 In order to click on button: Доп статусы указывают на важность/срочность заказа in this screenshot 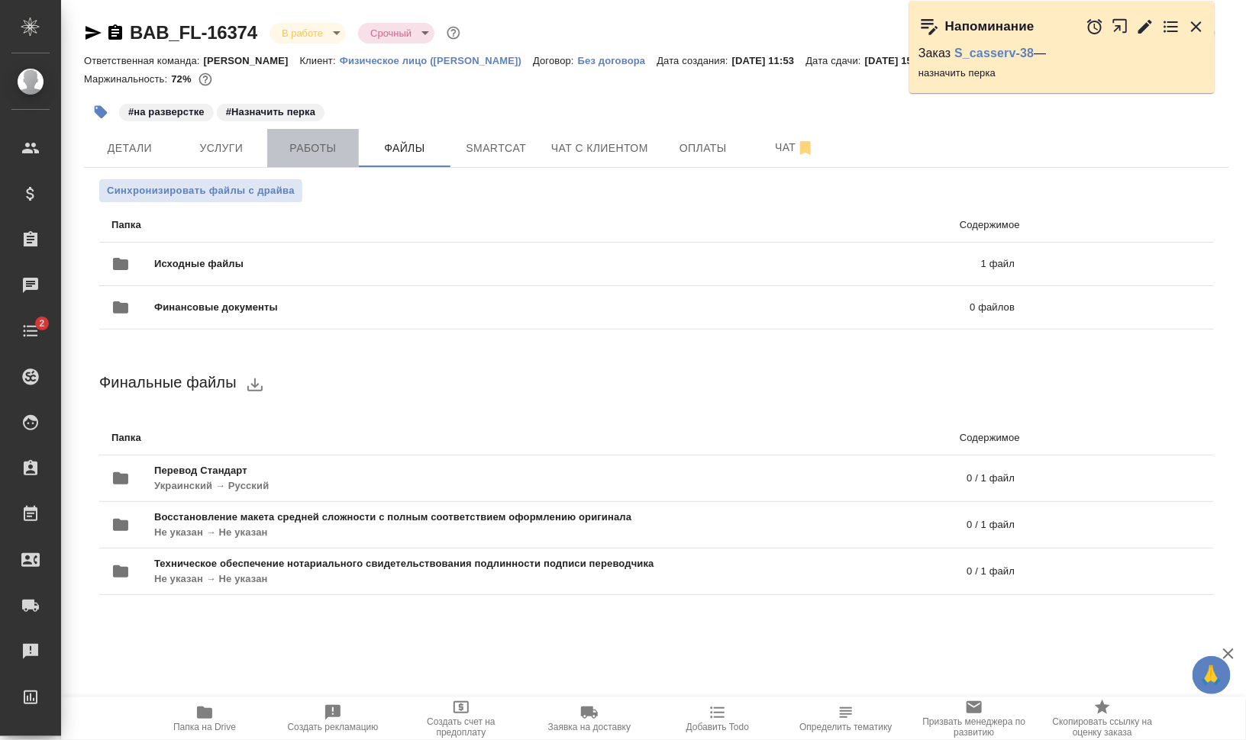, I will do `click(453, 33)`.